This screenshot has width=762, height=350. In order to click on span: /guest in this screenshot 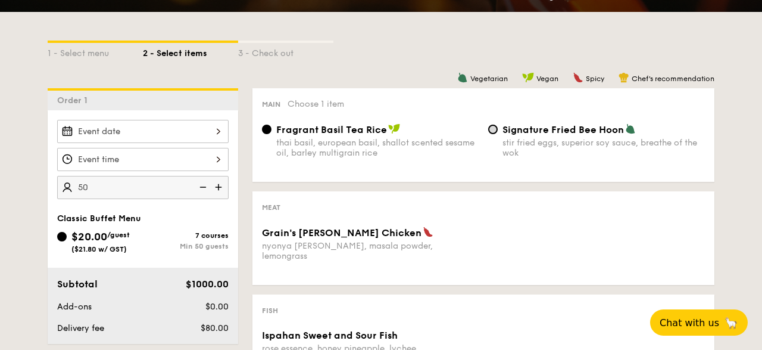, I will do `click(119, 235)`.